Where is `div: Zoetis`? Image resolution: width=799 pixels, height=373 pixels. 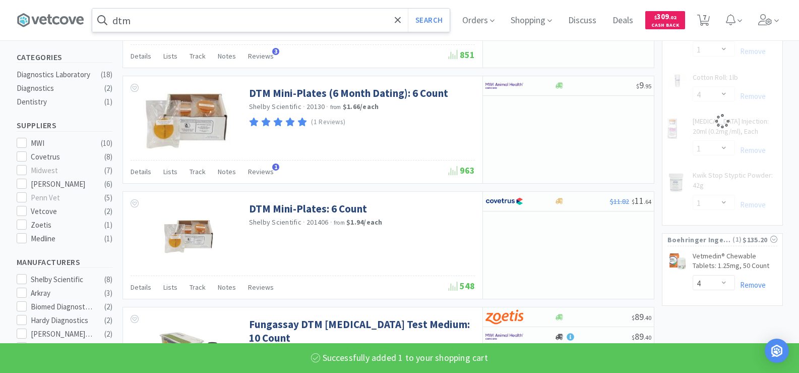 div: Zoetis is located at coordinates (62, 225).